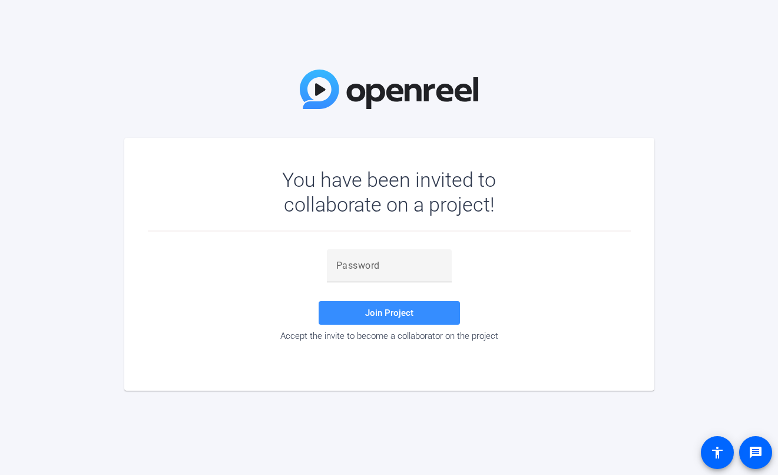 Image resolution: width=778 pixels, height=475 pixels. Describe the element at coordinates (390, 266) in the screenshot. I see `input: Password` at that location.